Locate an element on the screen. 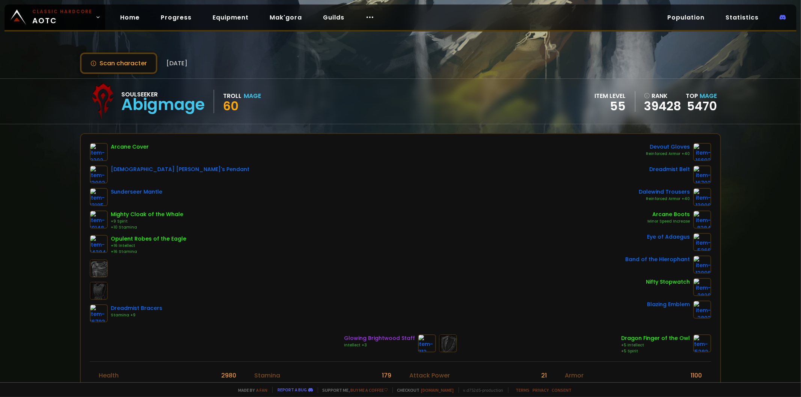 Image resolution: width=801 pixels, height=397 pixels. div: Dreadmist Bracers is located at coordinates (136, 308).